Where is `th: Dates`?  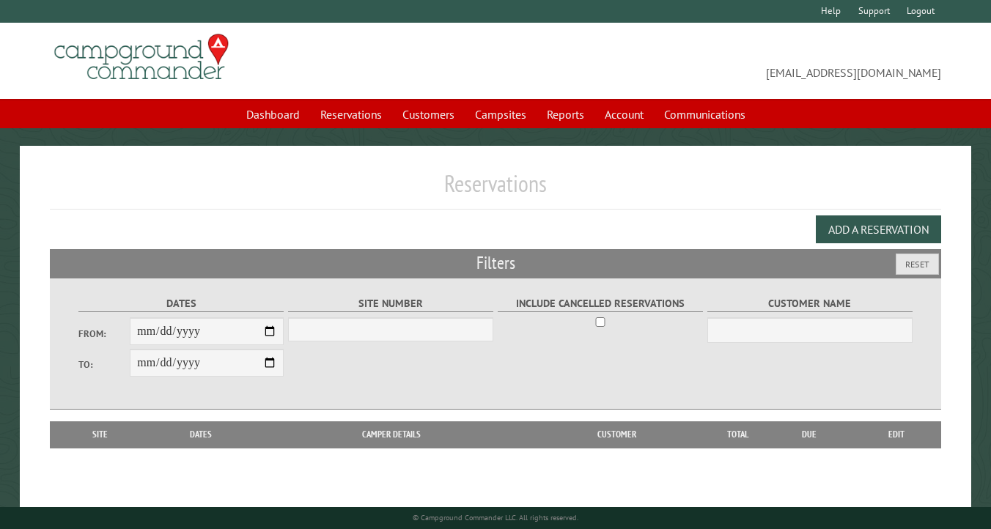 th: Dates is located at coordinates (201, 435).